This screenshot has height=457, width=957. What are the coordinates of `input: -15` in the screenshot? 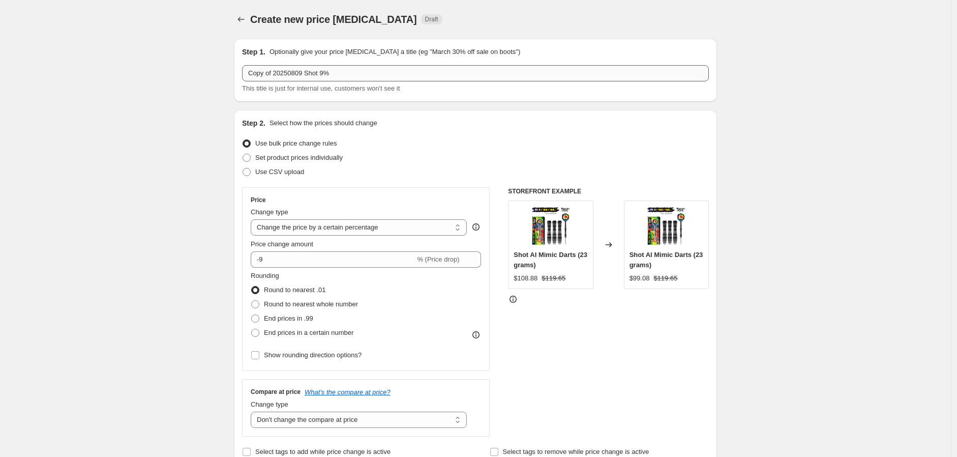 It's located at (333, 259).